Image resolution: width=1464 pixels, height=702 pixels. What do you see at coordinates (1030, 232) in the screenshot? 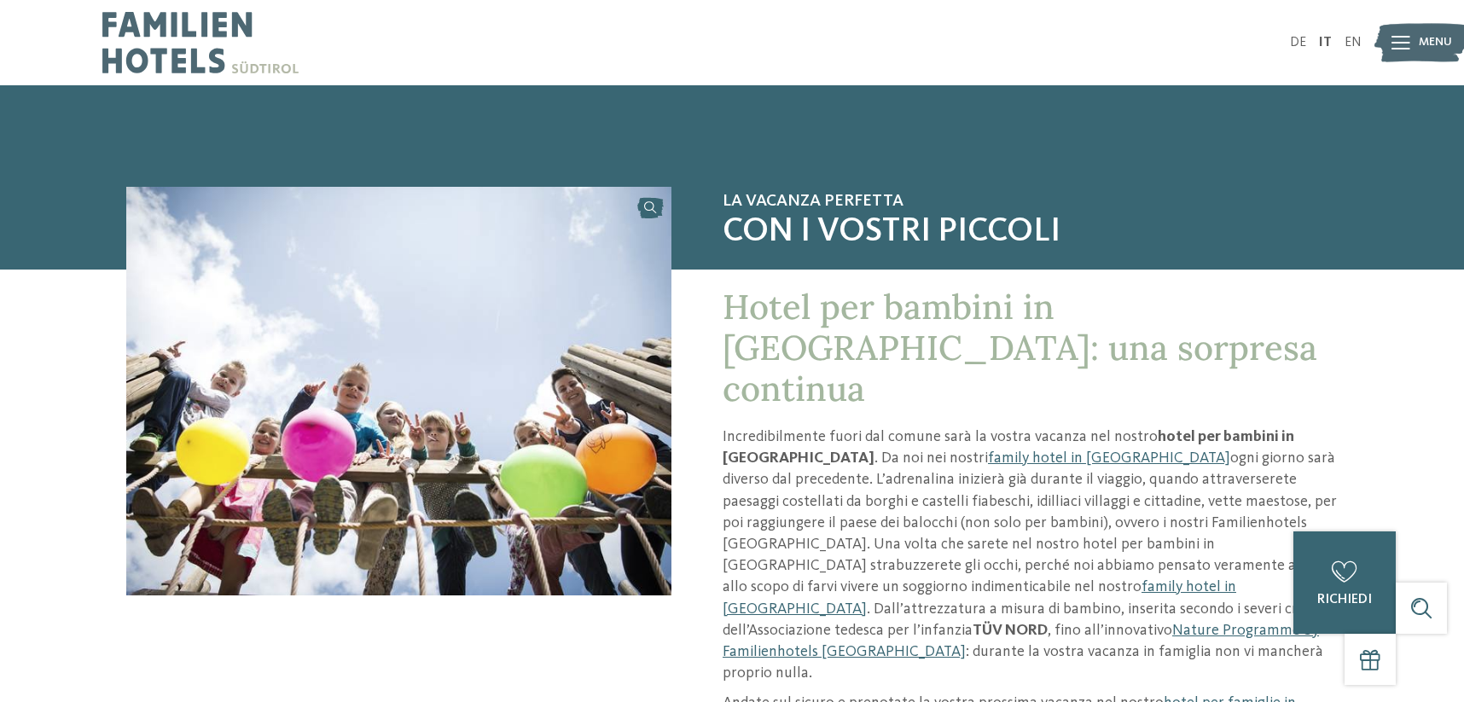
I see `span: con i vostri piccoli` at bounding box center [1030, 232].